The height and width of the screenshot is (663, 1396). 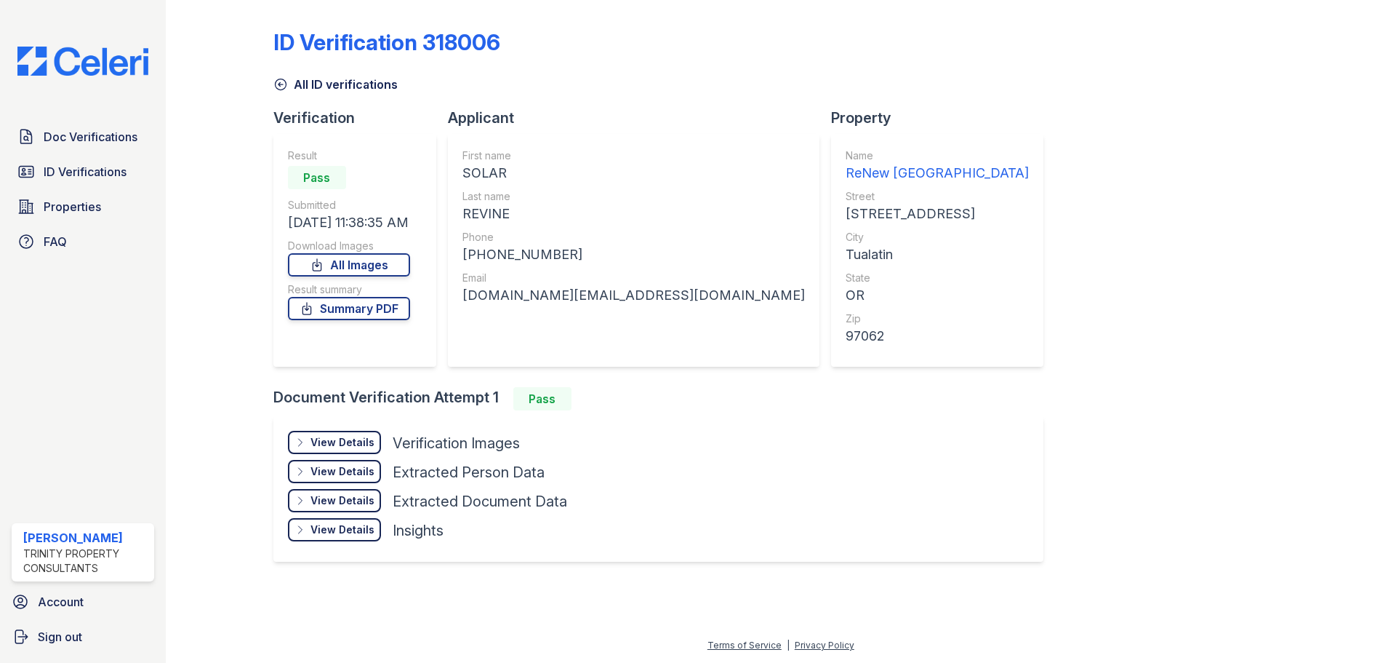 What do you see at coordinates (456, 443) in the screenshot?
I see `div: Verification Images` at bounding box center [456, 443].